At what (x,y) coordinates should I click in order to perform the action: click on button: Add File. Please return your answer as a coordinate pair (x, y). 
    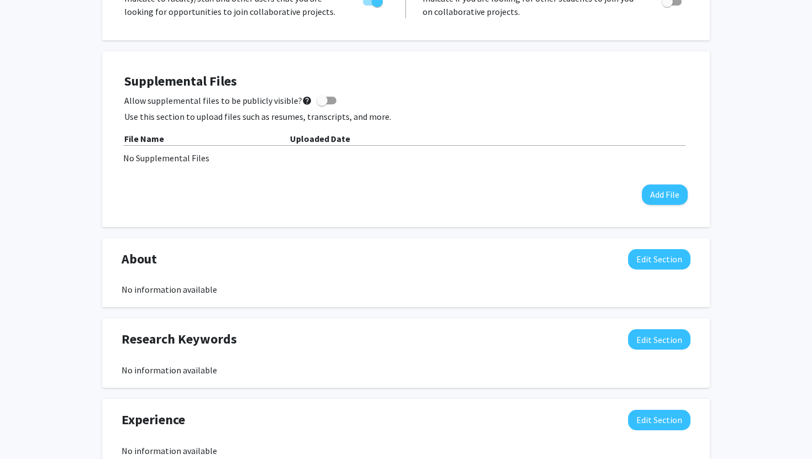
    Looking at the image, I should click on (664, 194).